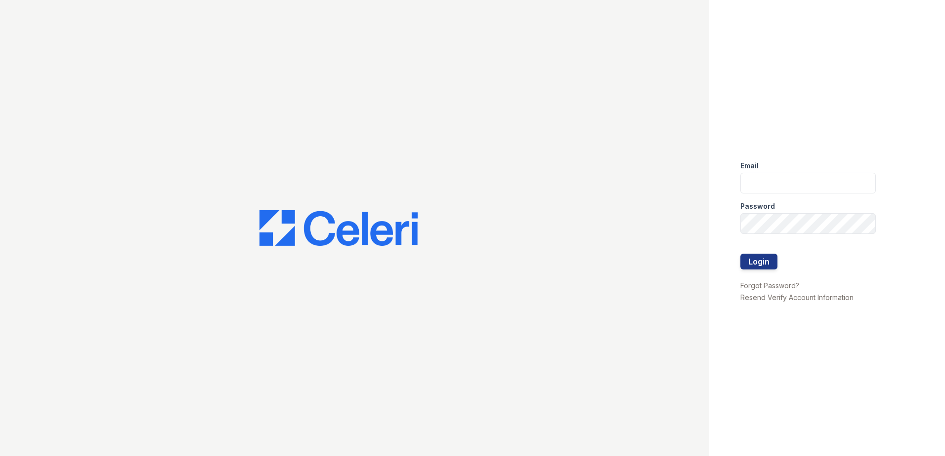 Image resolution: width=945 pixels, height=456 pixels. What do you see at coordinates (769, 286) in the screenshot?
I see `a: Forgot Password?` at bounding box center [769, 286].